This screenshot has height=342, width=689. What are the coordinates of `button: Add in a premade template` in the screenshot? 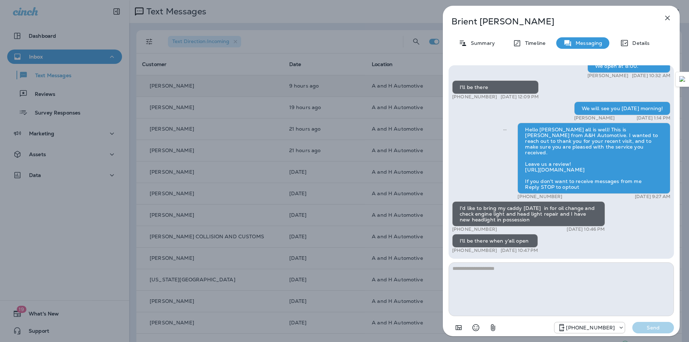 It's located at (458, 328).